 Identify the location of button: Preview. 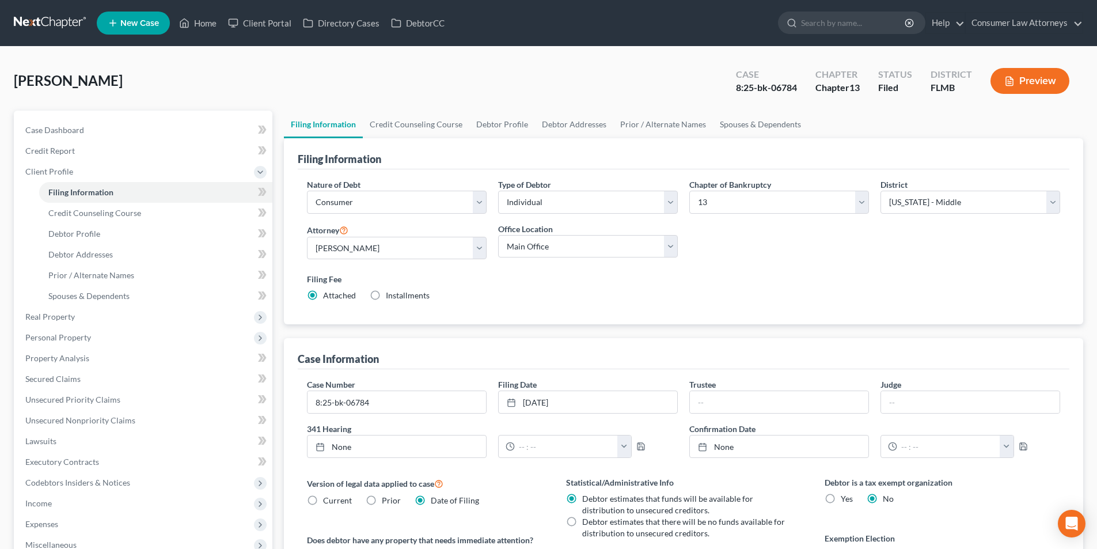
(1030, 81).